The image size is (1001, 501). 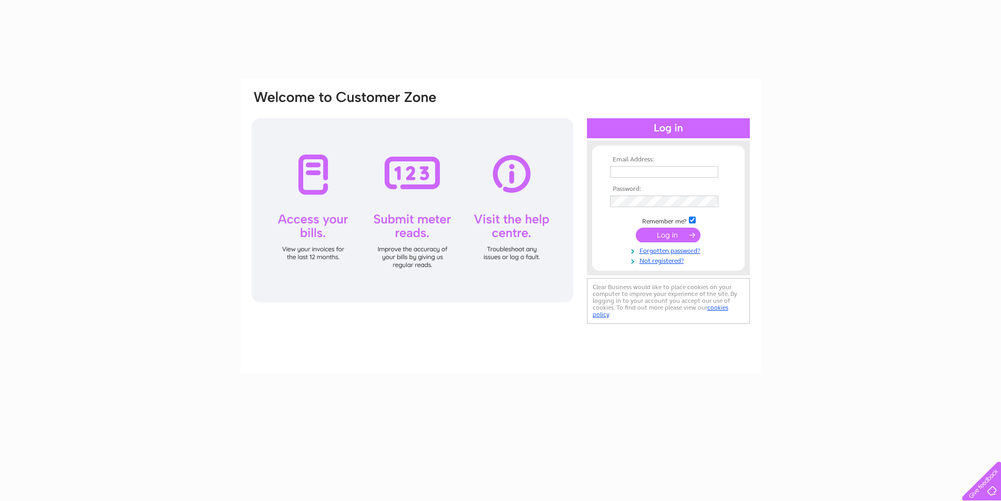 What do you see at coordinates (670, 260) in the screenshot?
I see `a: Not registered?` at bounding box center [670, 260].